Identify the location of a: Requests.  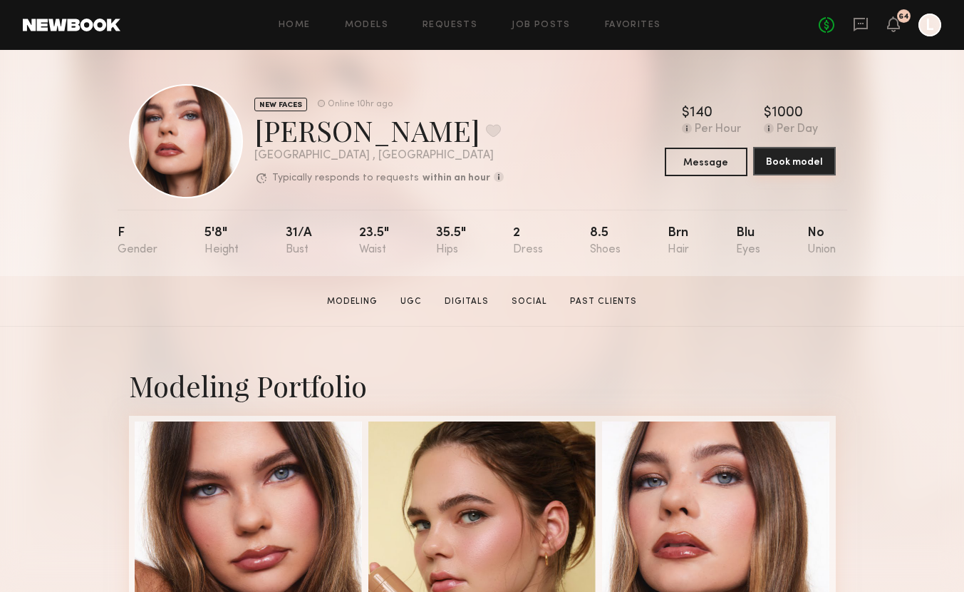
(450, 25).